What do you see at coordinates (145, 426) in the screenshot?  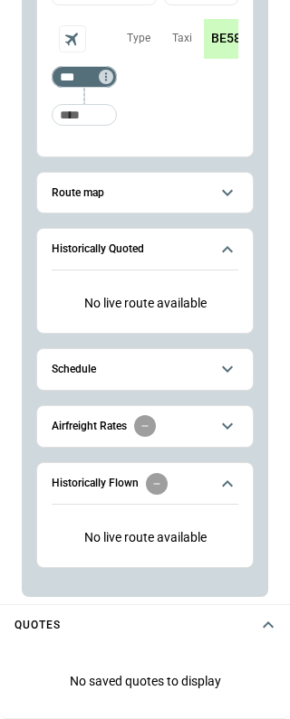 I see `button: Airfreight Rates` at bounding box center [145, 426].